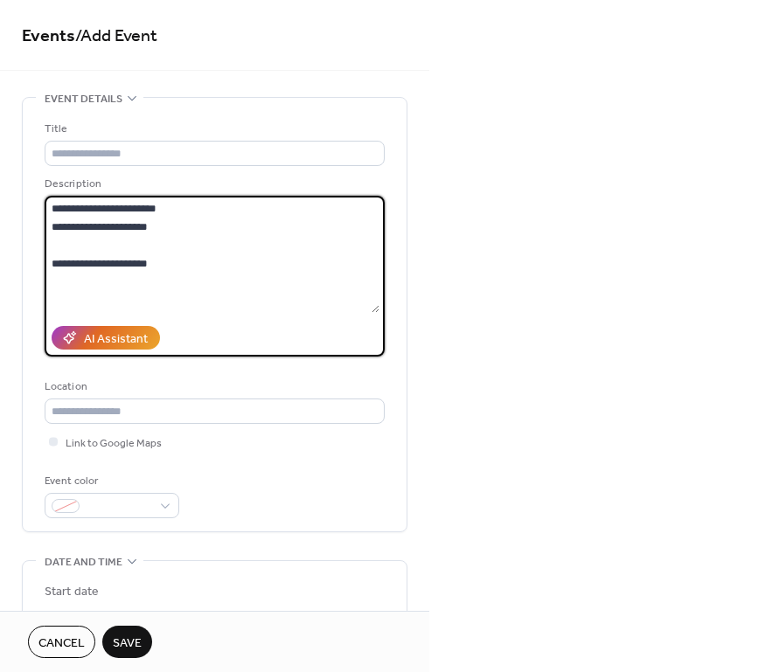 Image resolution: width=779 pixels, height=672 pixels. Describe the element at coordinates (83, 99) in the screenshot. I see `span: Event details` at that location.